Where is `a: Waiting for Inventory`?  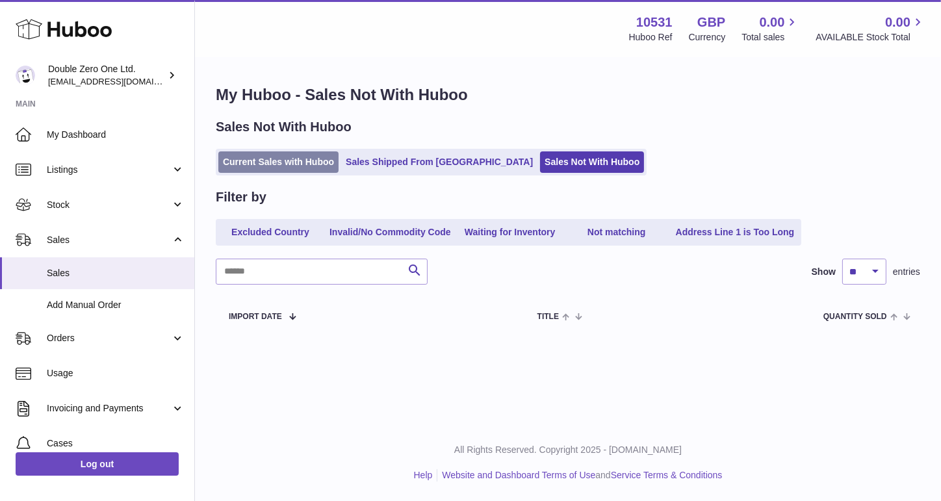 a: Waiting for Inventory is located at coordinates (510, 232).